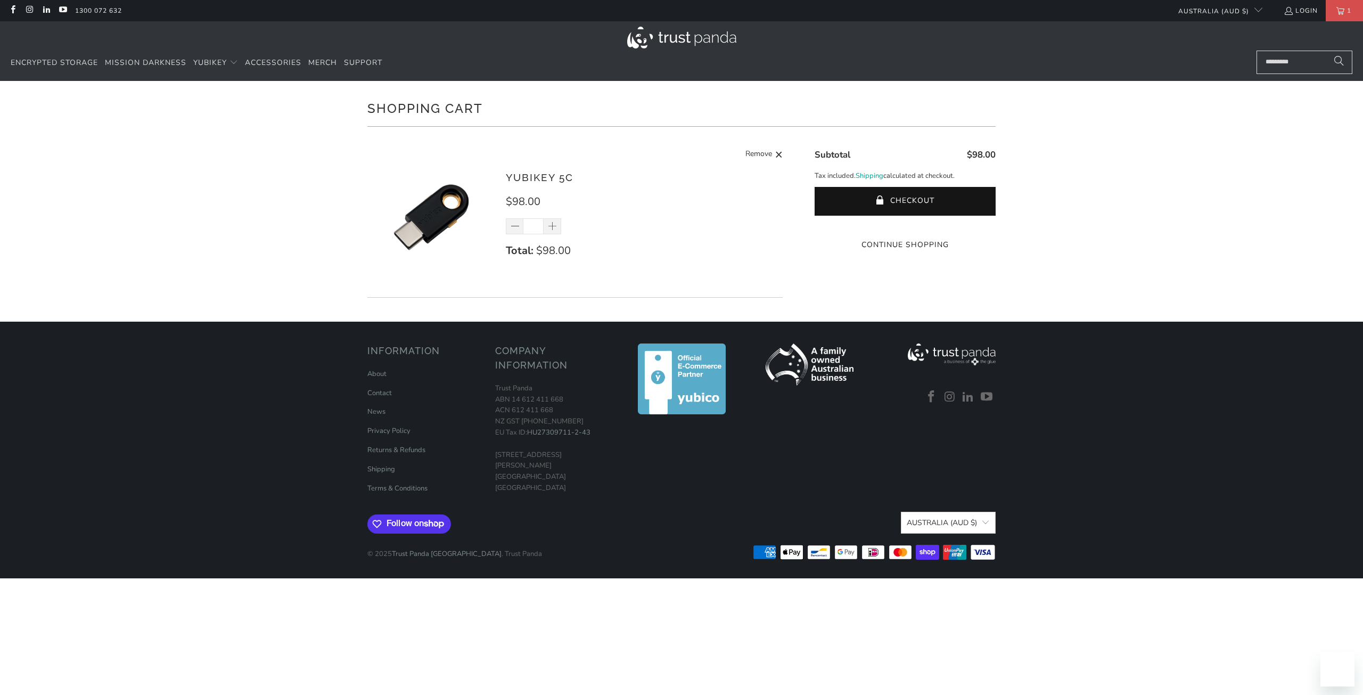  Describe the element at coordinates (145, 63) in the screenshot. I see `a: Mission Darkness` at that location.